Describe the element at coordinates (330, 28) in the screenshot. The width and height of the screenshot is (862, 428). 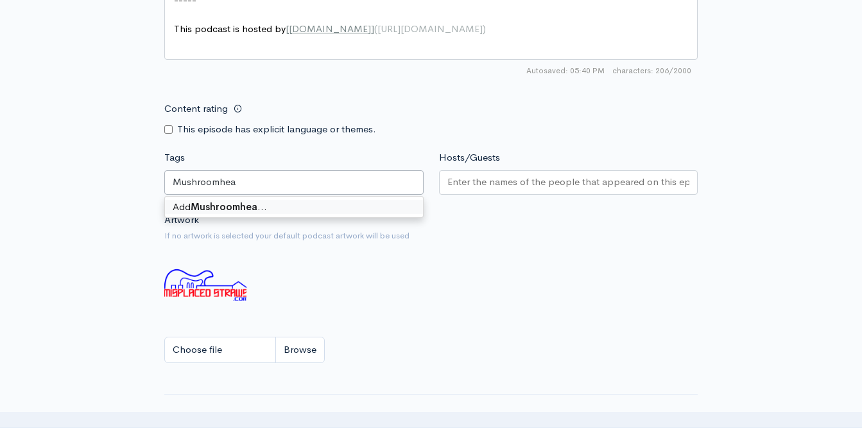
I see `span: This podcast is hosted by` at that location.